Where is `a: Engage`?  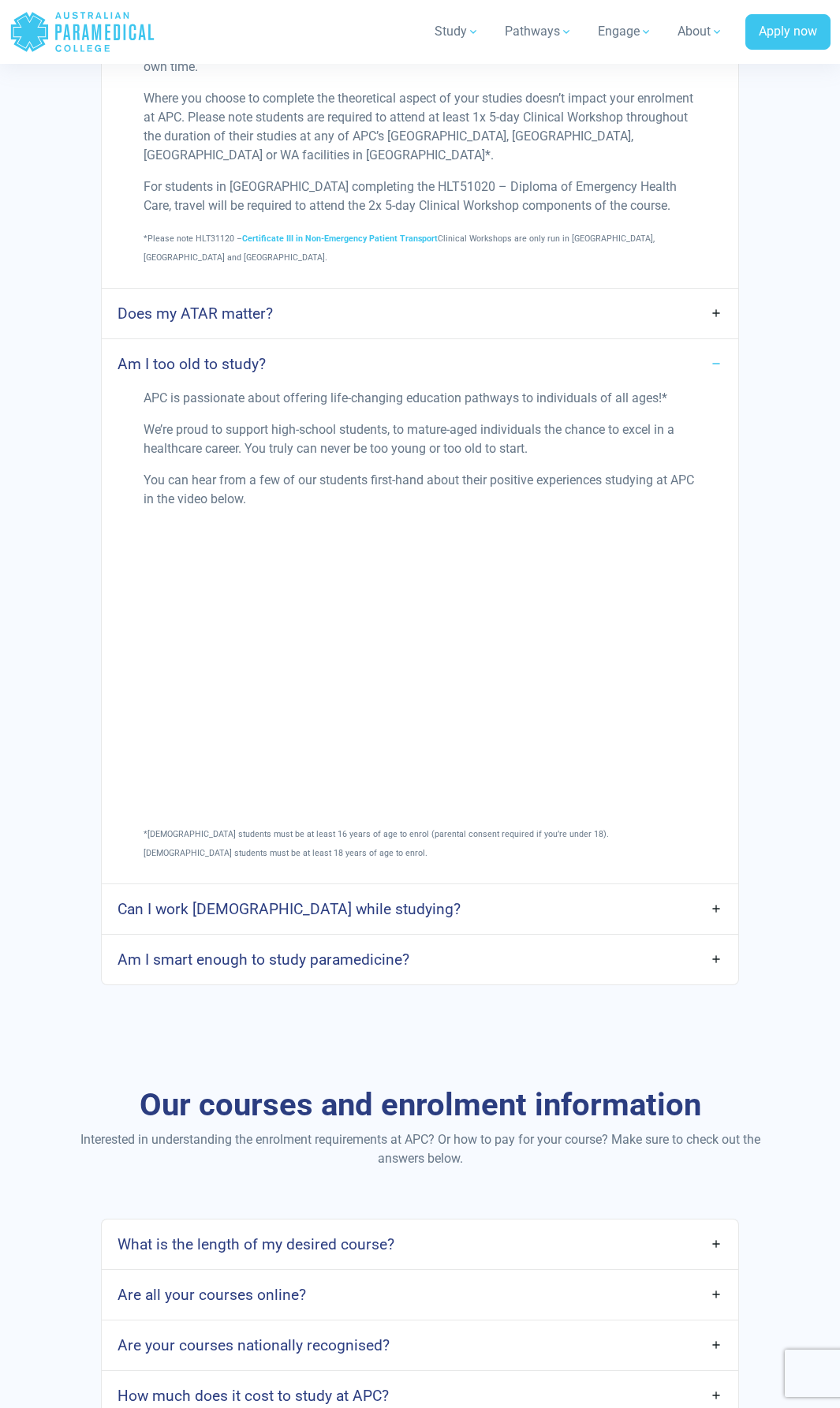 a: Engage is located at coordinates (625, 32).